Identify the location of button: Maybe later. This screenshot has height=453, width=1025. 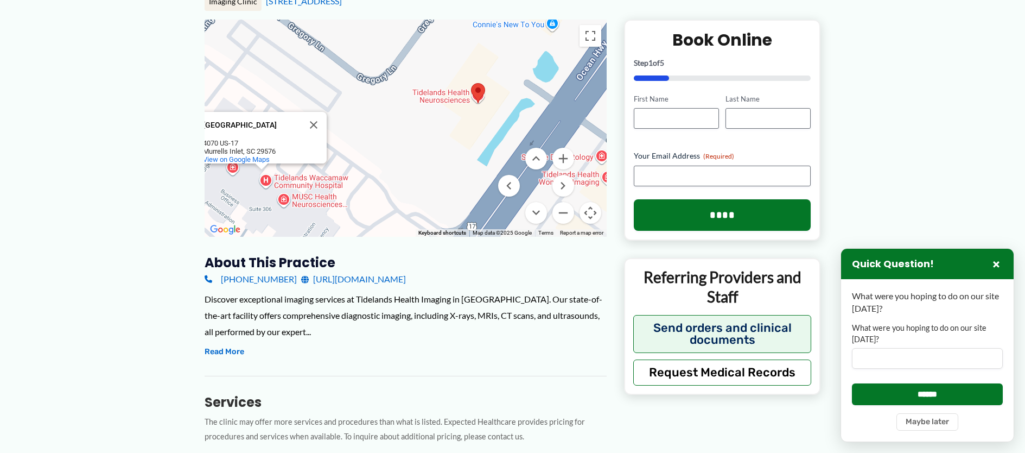
(927, 422).